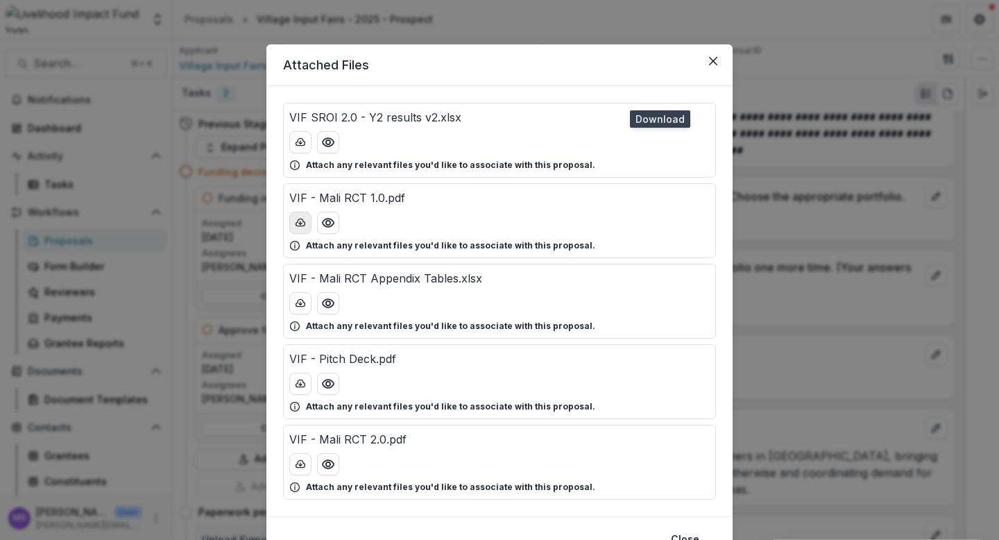 This screenshot has width=999, height=540. I want to click on button: Preview VIF - Mali RCT 2.0.pdf, so click(328, 464).